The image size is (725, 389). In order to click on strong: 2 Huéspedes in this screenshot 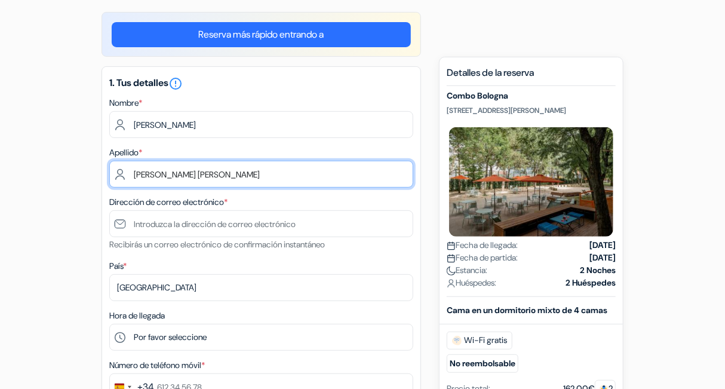, I will do `click(590, 282)`.